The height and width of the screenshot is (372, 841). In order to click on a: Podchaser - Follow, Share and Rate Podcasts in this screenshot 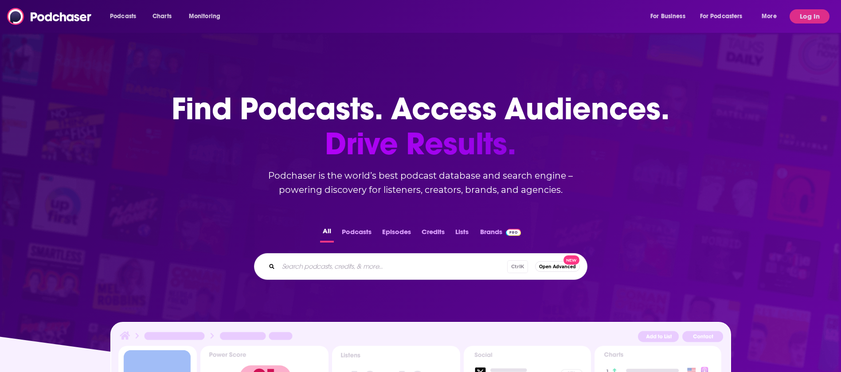, I will do `click(50, 16)`.